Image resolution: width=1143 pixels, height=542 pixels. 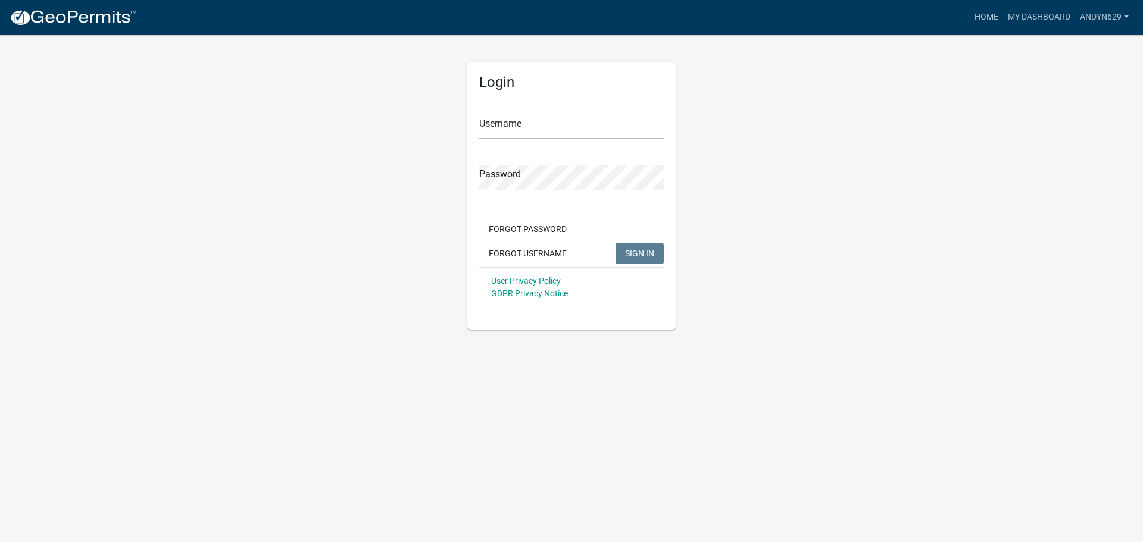 What do you see at coordinates (1039, 17) in the screenshot?
I see `a: My Dashboard` at bounding box center [1039, 17].